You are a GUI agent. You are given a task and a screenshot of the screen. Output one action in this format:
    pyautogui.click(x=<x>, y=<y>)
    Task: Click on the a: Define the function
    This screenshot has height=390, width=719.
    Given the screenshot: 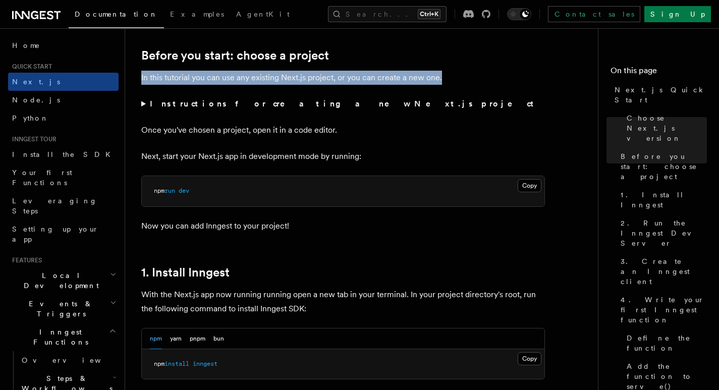 What is the action you would take?
    pyautogui.click(x=664, y=343)
    